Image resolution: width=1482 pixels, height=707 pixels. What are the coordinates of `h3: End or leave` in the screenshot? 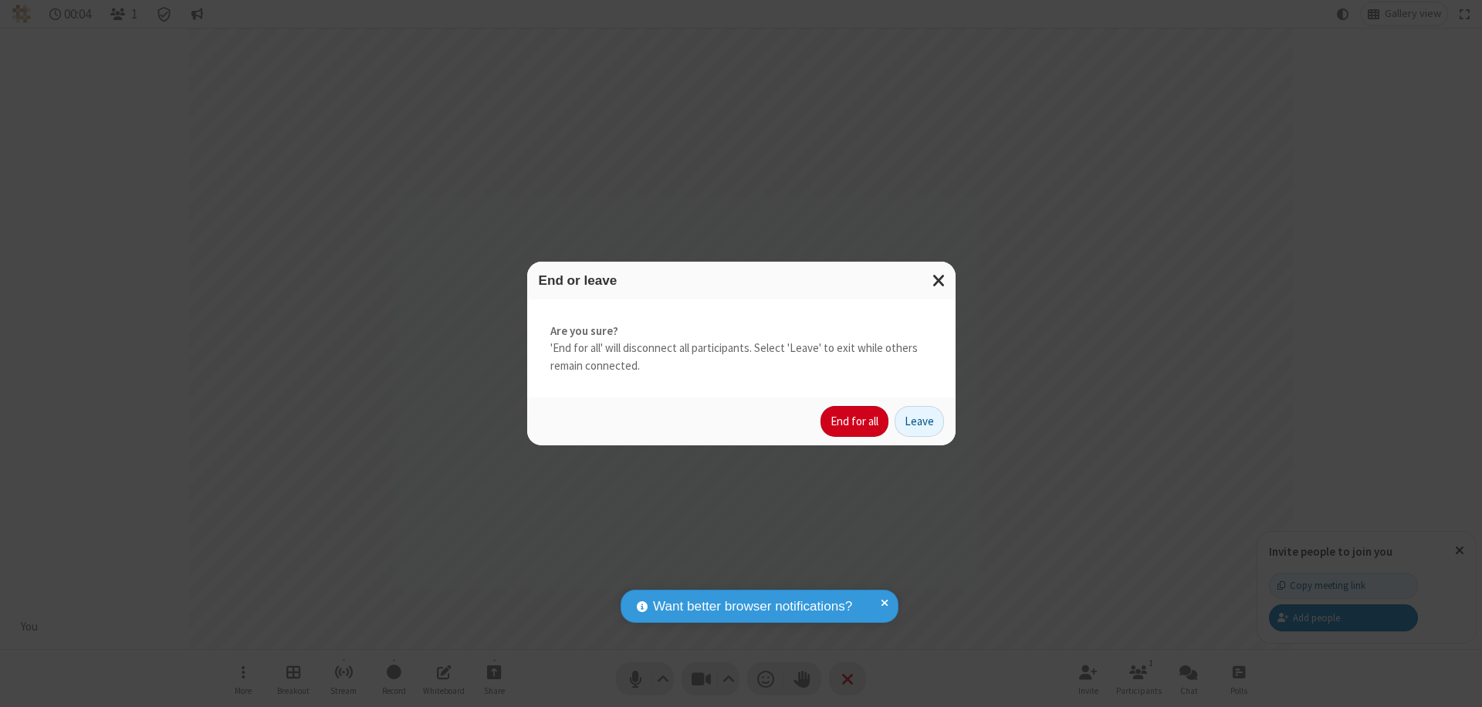 It's located at (741, 280).